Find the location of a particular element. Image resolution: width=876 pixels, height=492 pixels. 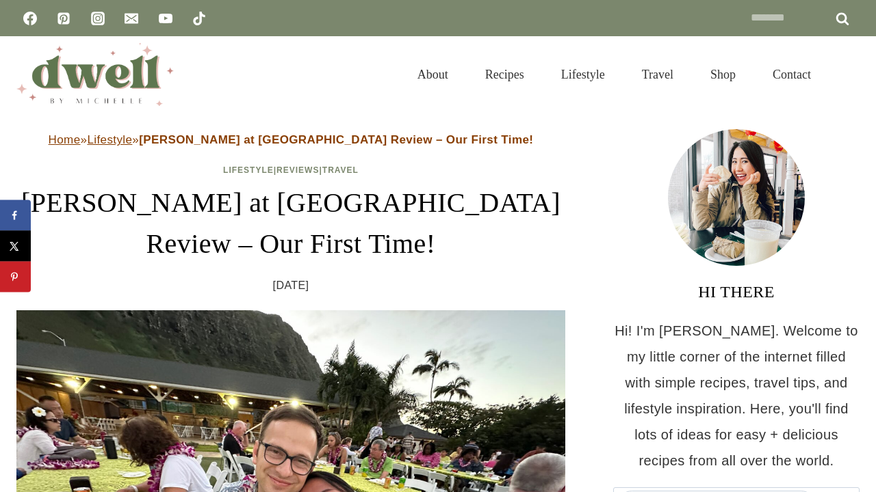

a: DWELL by michelle is located at coordinates (95, 75).